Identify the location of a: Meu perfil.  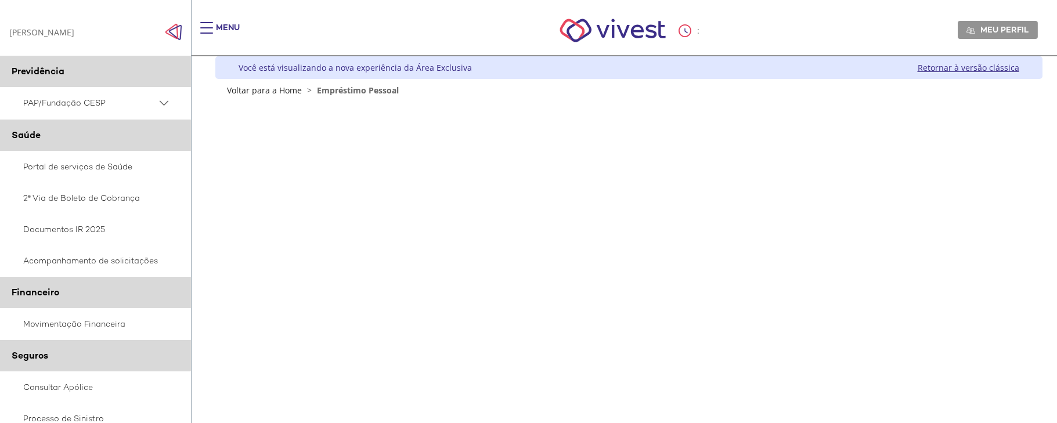
(998, 30).